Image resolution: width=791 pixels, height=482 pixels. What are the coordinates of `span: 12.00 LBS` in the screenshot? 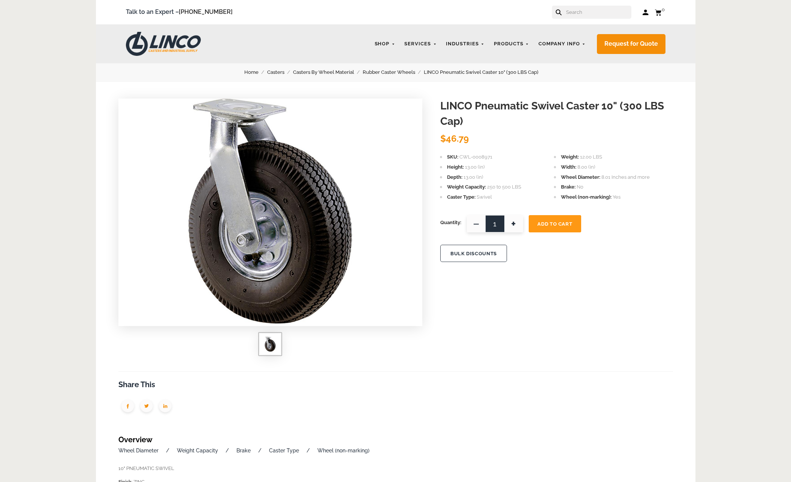 It's located at (591, 157).